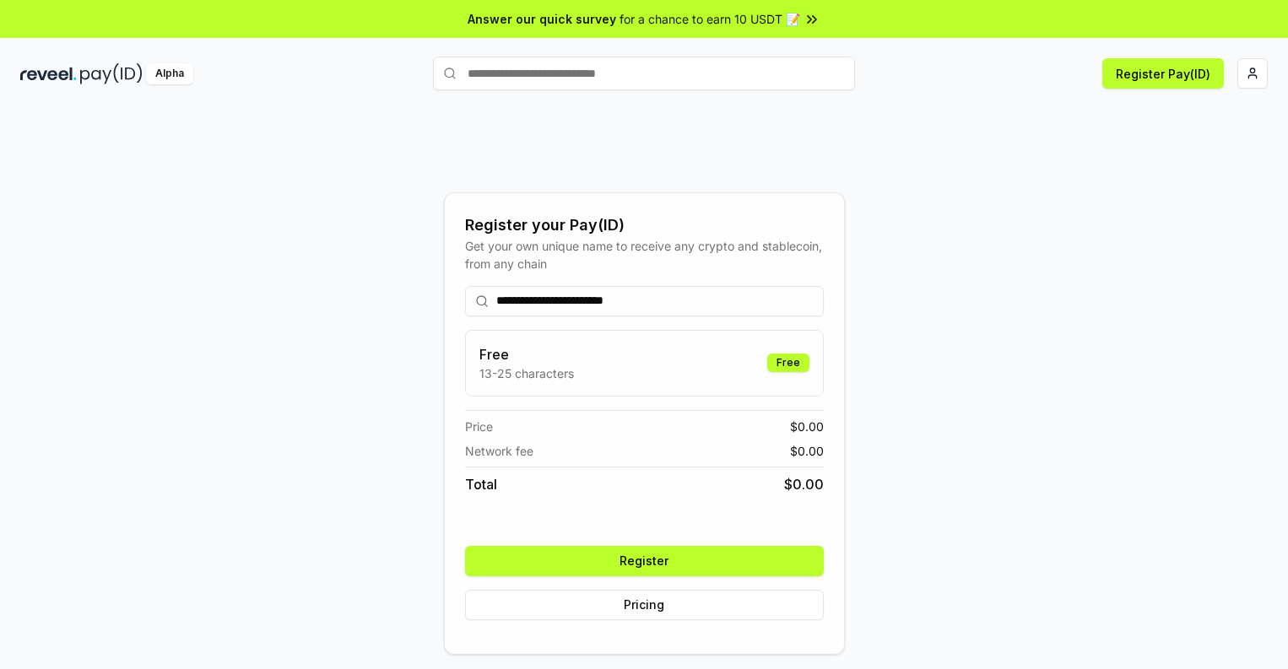 This screenshot has width=1288, height=669. I want to click on h3: Free, so click(527, 355).